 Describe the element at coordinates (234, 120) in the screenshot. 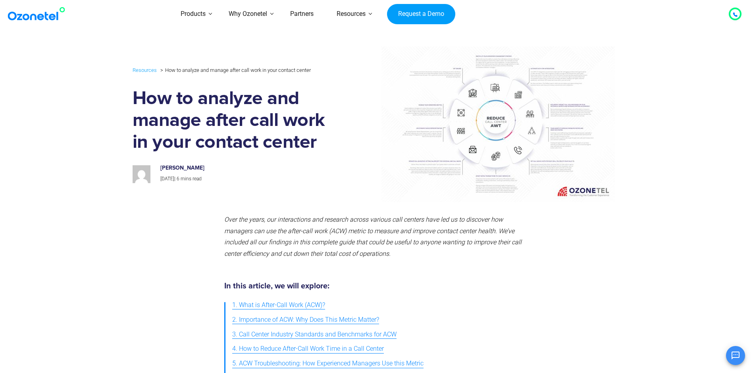

I see `h1: How to analyze and manage after call work in your contact center` at that location.